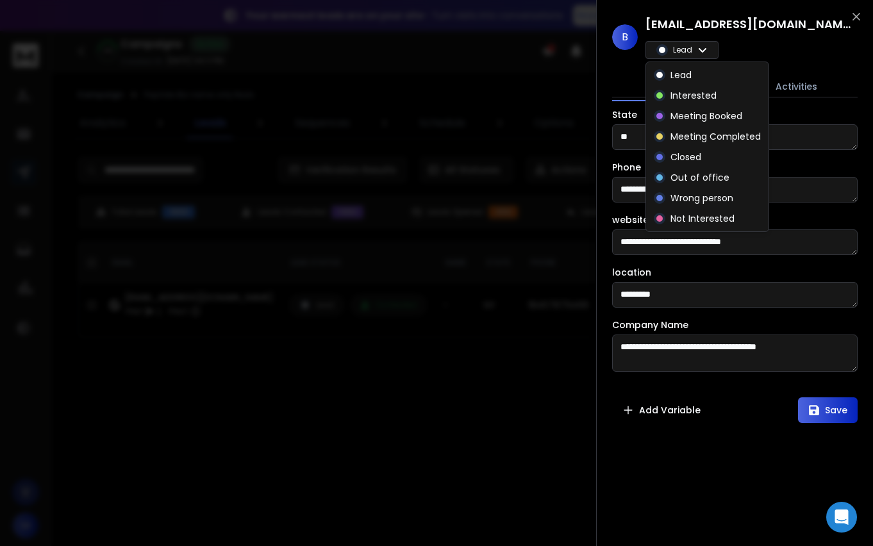  What do you see at coordinates (681, 75) in the screenshot?
I see `p: Lead` at bounding box center [681, 75].